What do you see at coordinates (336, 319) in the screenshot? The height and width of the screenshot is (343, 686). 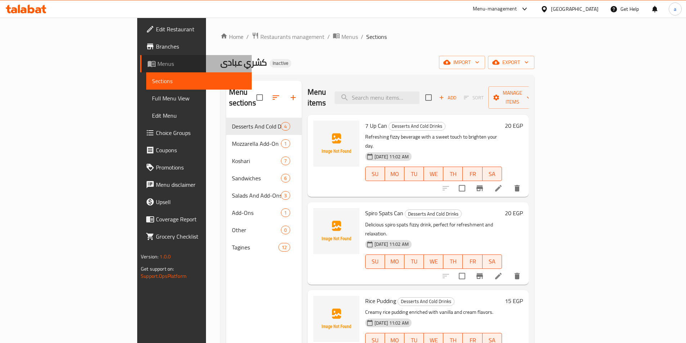 I see `img: Rice Pudding` at bounding box center [336, 319].